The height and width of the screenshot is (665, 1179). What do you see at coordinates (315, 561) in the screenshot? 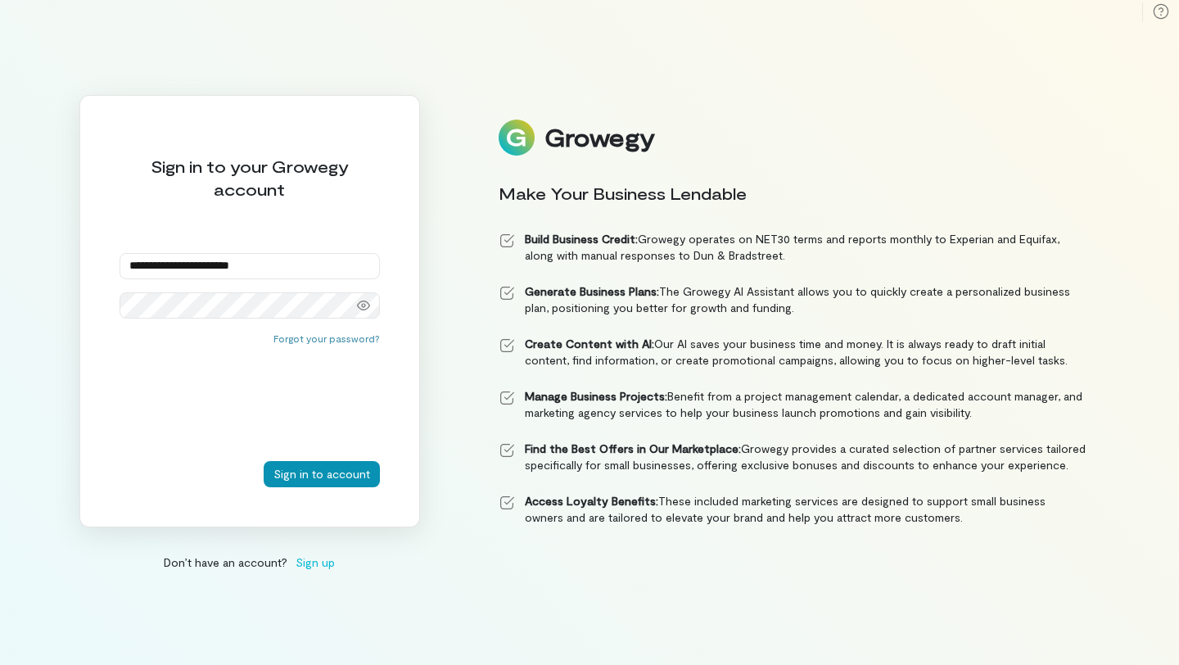
I see `span: Sign up` at bounding box center [315, 561].